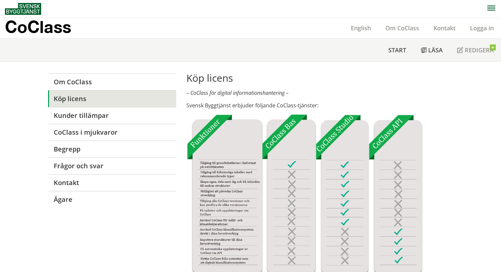 Image resolution: width=501 pixels, height=272 pixels. What do you see at coordinates (436, 50) in the screenshot?
I see `span: Läsa` at bounding box center [436, 50].